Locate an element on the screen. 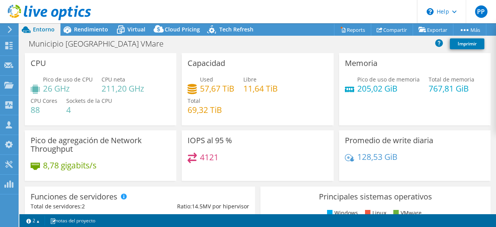 This screenshot has height=227, width=496. div: Total de servidores: is located at coordinates (85, 206).